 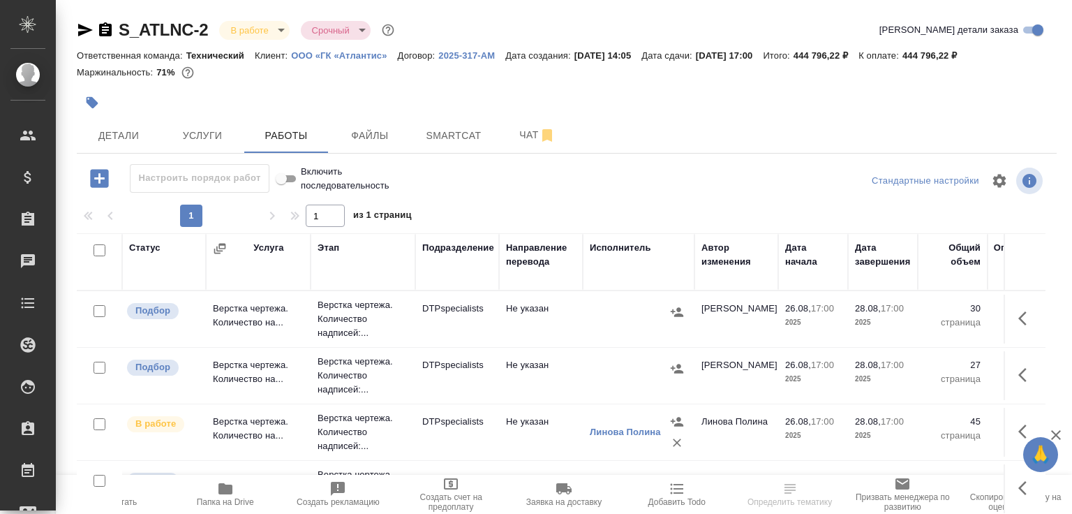 I want to click on span: Заявка на доставку, so click(x=564, y=502).